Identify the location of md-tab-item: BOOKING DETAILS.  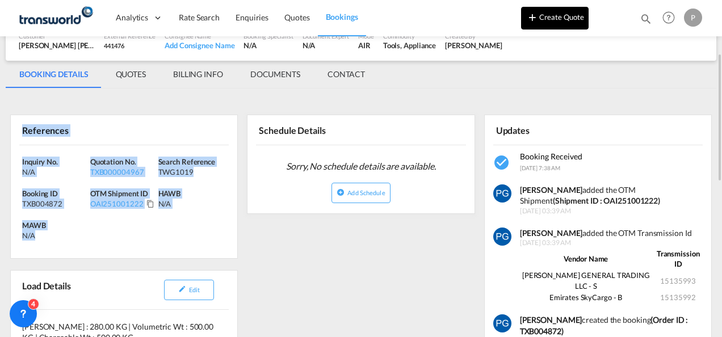
(54, 74).